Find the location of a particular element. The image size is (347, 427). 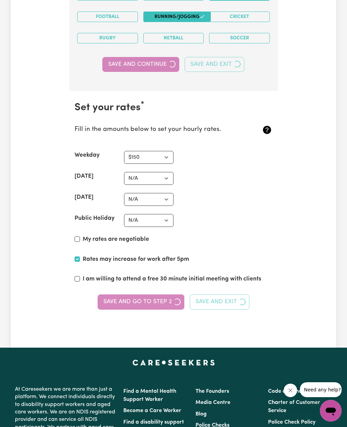

span: Need any help? is located at coordinates (22, 7).